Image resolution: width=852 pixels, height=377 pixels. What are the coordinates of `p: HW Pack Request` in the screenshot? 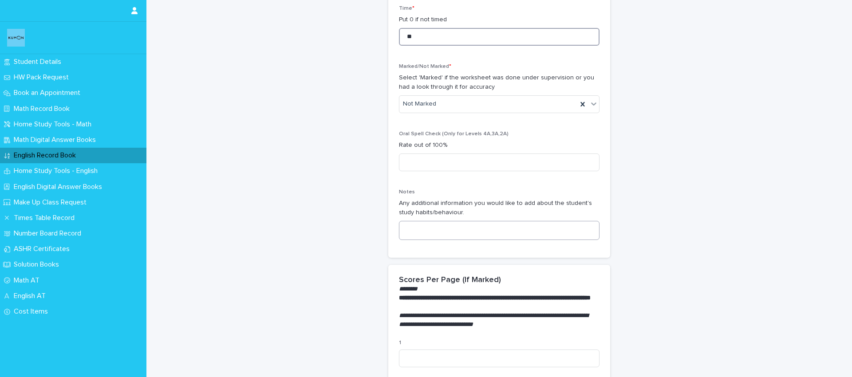 It's located at (43, 77).